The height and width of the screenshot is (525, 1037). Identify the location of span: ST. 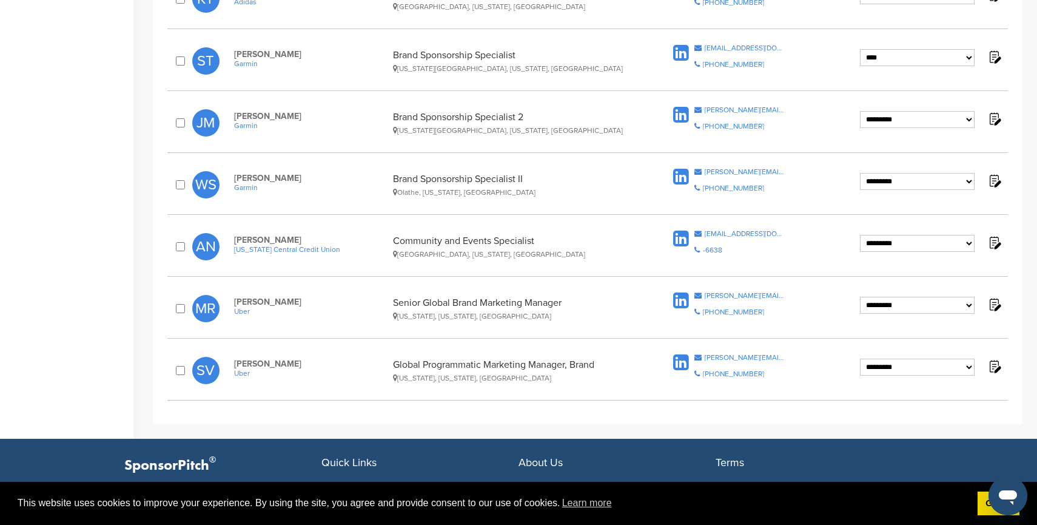
(206, 61).